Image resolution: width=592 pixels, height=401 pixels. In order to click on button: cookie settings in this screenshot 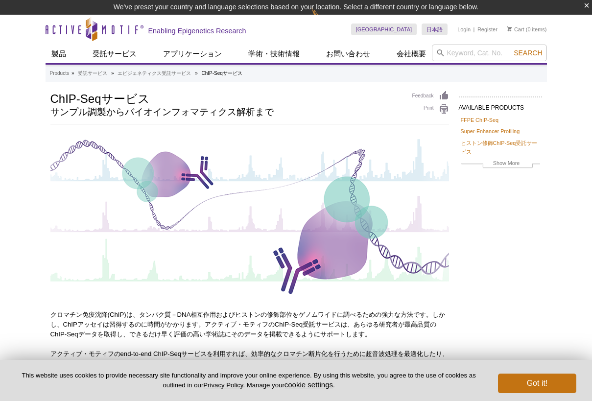, I will do `click(308, 384)`.